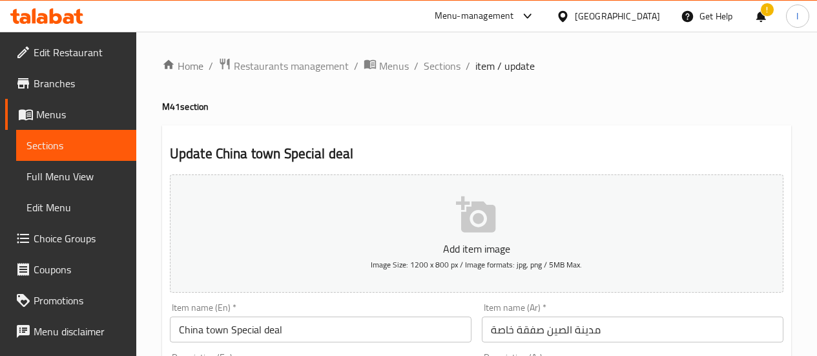  What do you see at coordinates (284, 66) in the screenshot?
I see `a: Restaurants management` at bounding box center [284, 66].